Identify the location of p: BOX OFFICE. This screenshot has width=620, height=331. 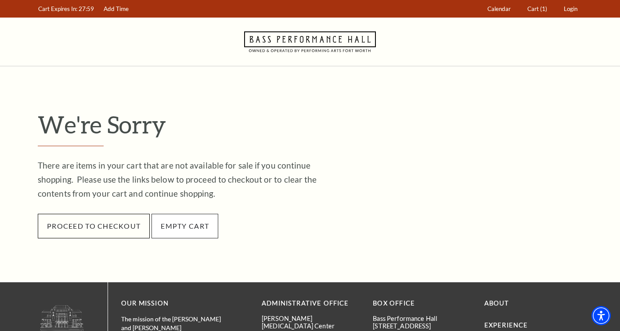
(422, 304).